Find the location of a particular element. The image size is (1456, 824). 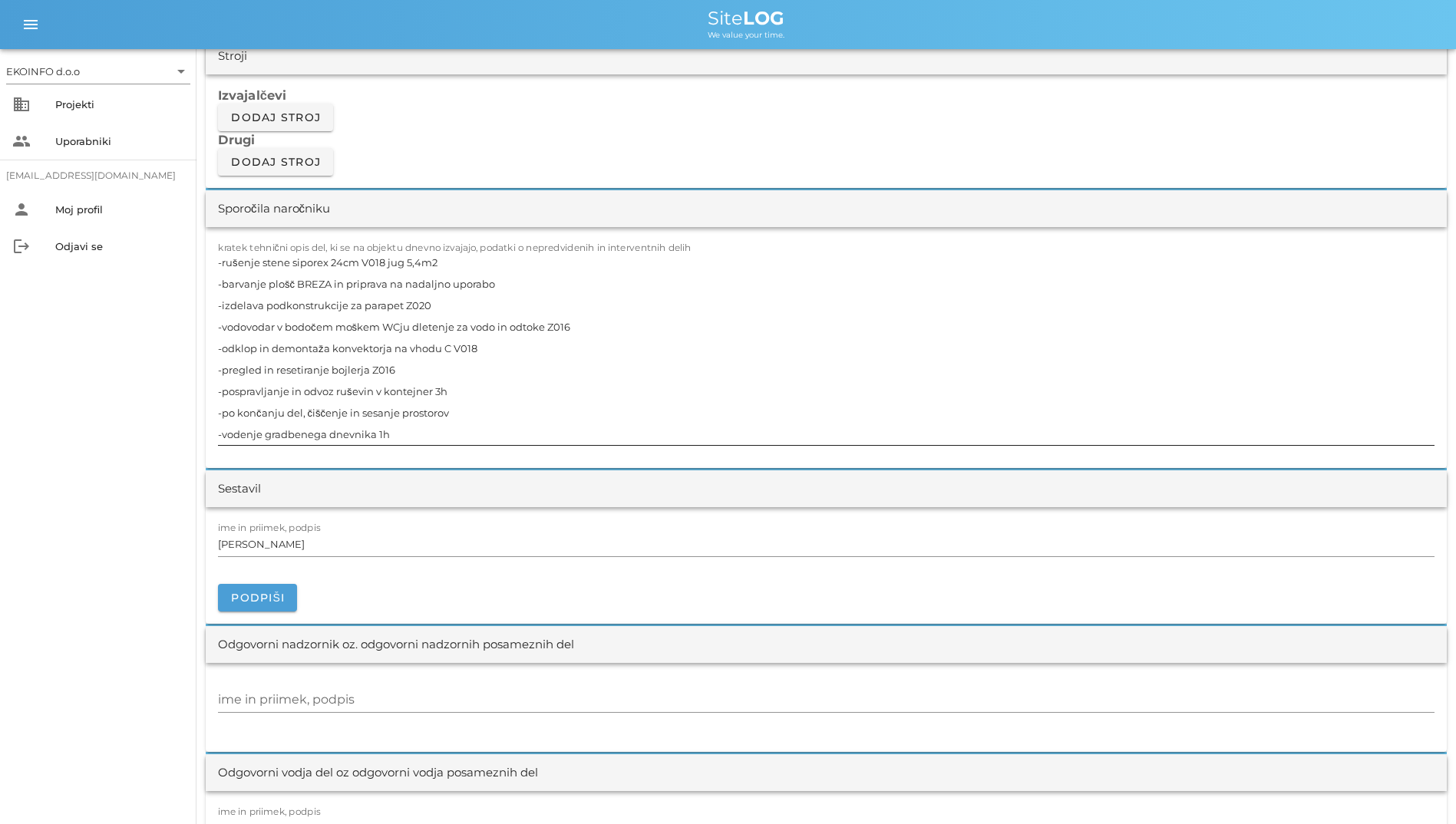

i: people is located at coordinates (22, 141).